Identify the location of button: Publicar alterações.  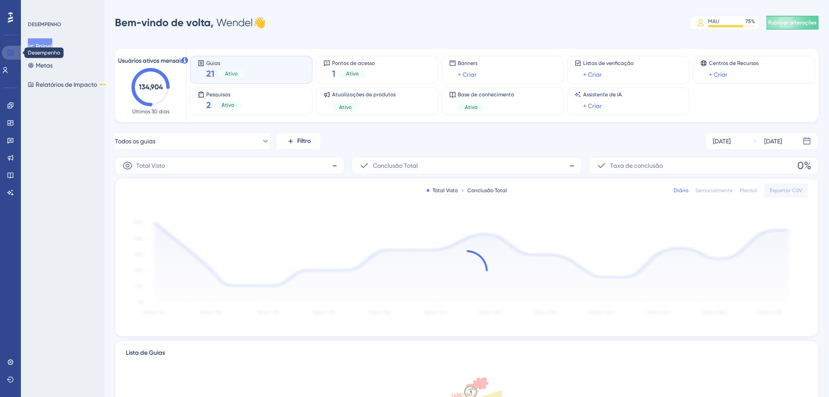
(793, 23).